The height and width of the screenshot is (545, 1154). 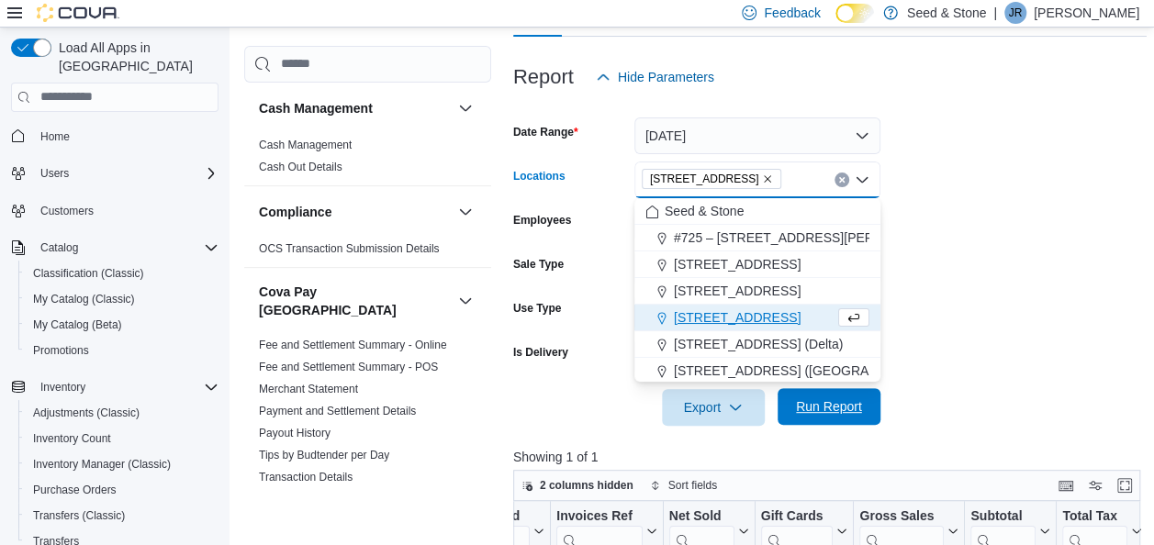 What do you see at coordinates (654, 77) in the screenshot?
I see `button: Hide Parameters` at bounding box center [654, 77].